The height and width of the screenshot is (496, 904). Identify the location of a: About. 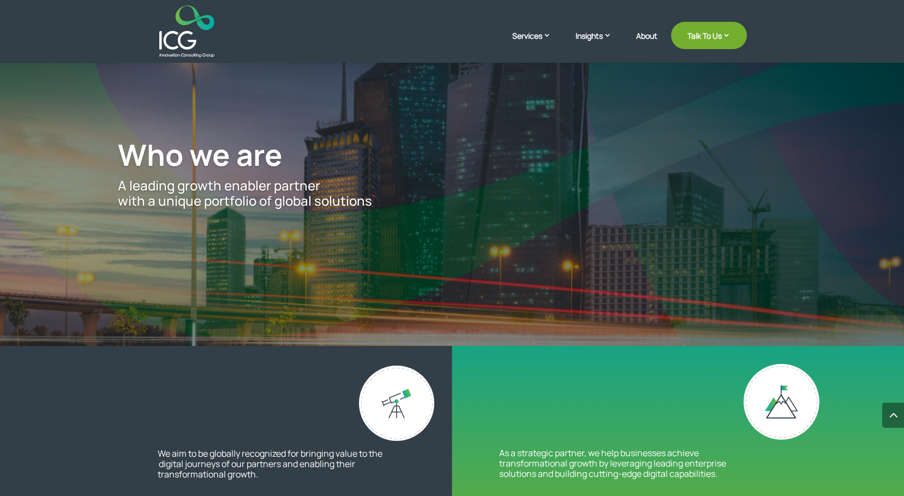
(646, 44).